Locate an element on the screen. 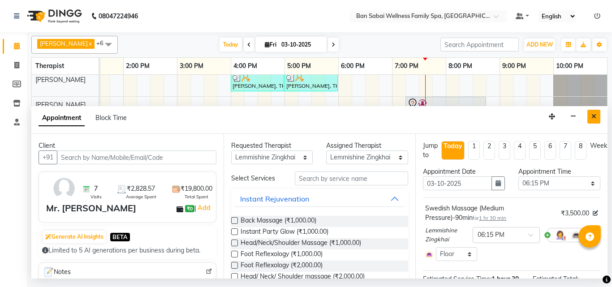  li: 3 is located at coordinates (505, 151).